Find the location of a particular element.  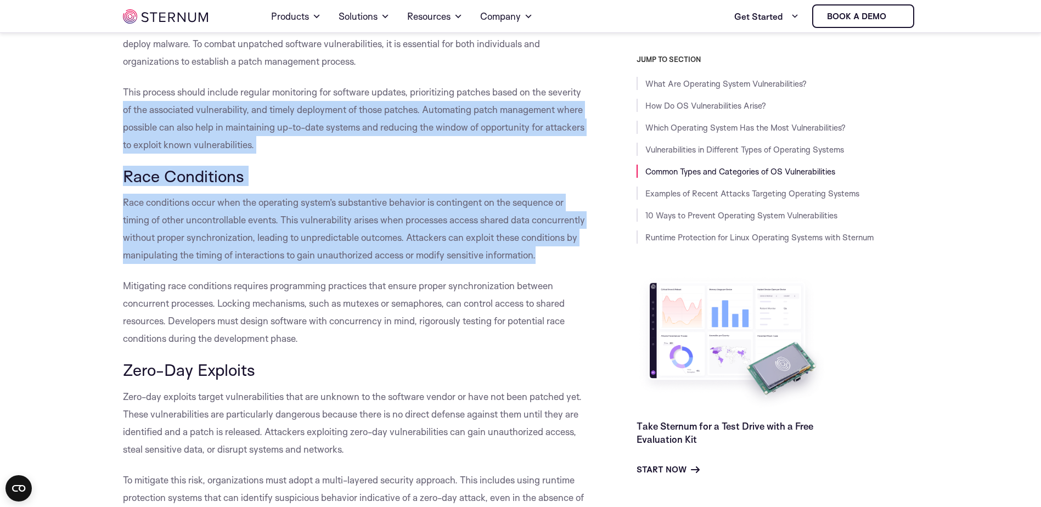

img: Take Sternum for a Test Drive with a Free Evaluation Kit is located at coordinates (733, 342).